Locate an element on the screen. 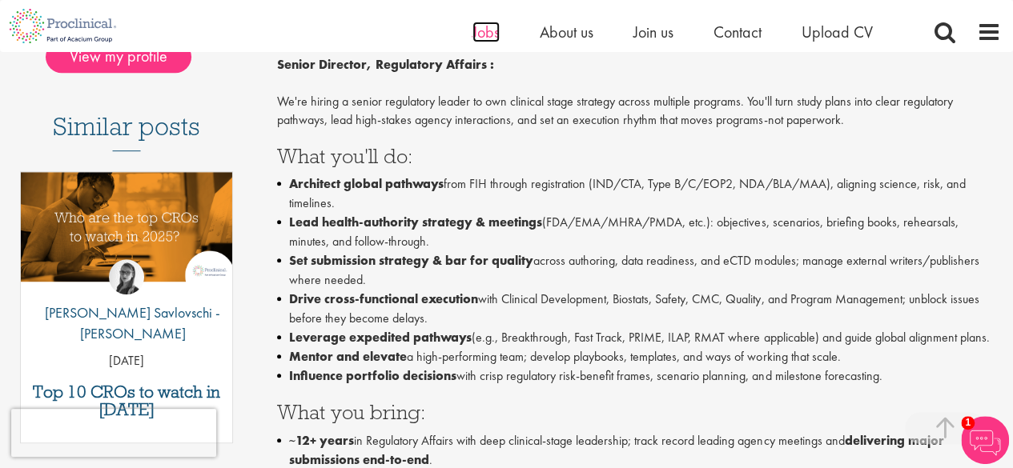  strong: Mentor and elevate is located at coordinates (347, 356).